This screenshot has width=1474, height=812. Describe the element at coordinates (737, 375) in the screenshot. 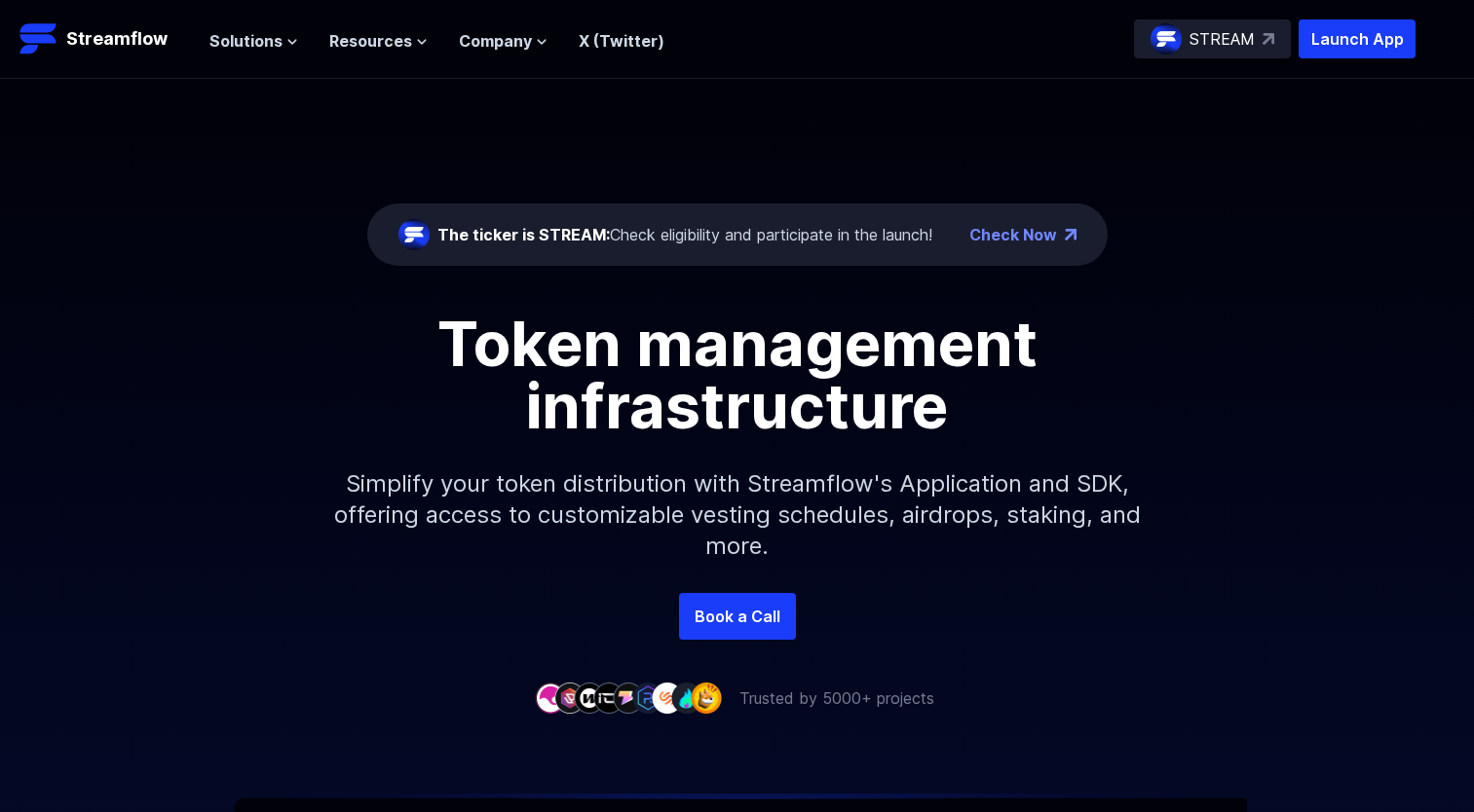

I see `h1: Token management infrastructure` at that location.